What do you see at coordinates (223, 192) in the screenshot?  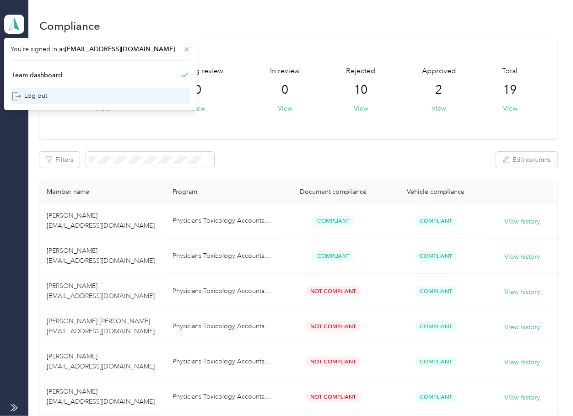 I see `th: Program` at bounding box center [223, 192].